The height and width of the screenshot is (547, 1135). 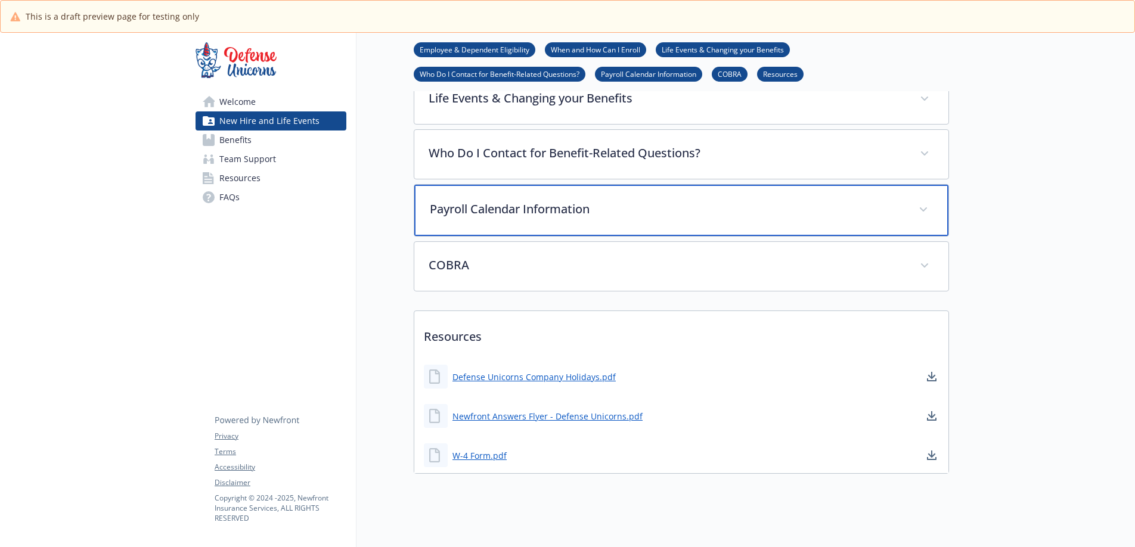 What do you see at coordinates (269, 121) in the screenshot?
I see `span: New Hire and Life Events` at bounding box center [269, 121].